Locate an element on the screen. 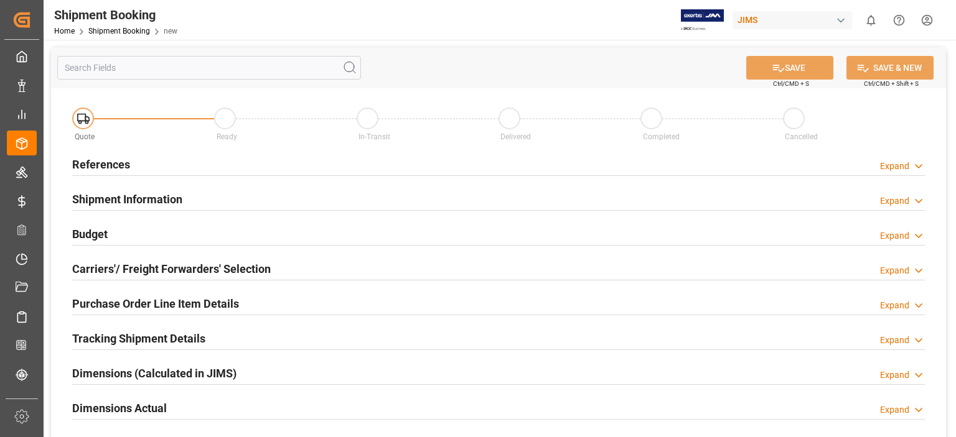 This screenshot has height=437, width=956. img: Exertis%20JAM%20-%20Email%20Logo.jpg_1722504956.jpg is located at coordinates (702, 20).